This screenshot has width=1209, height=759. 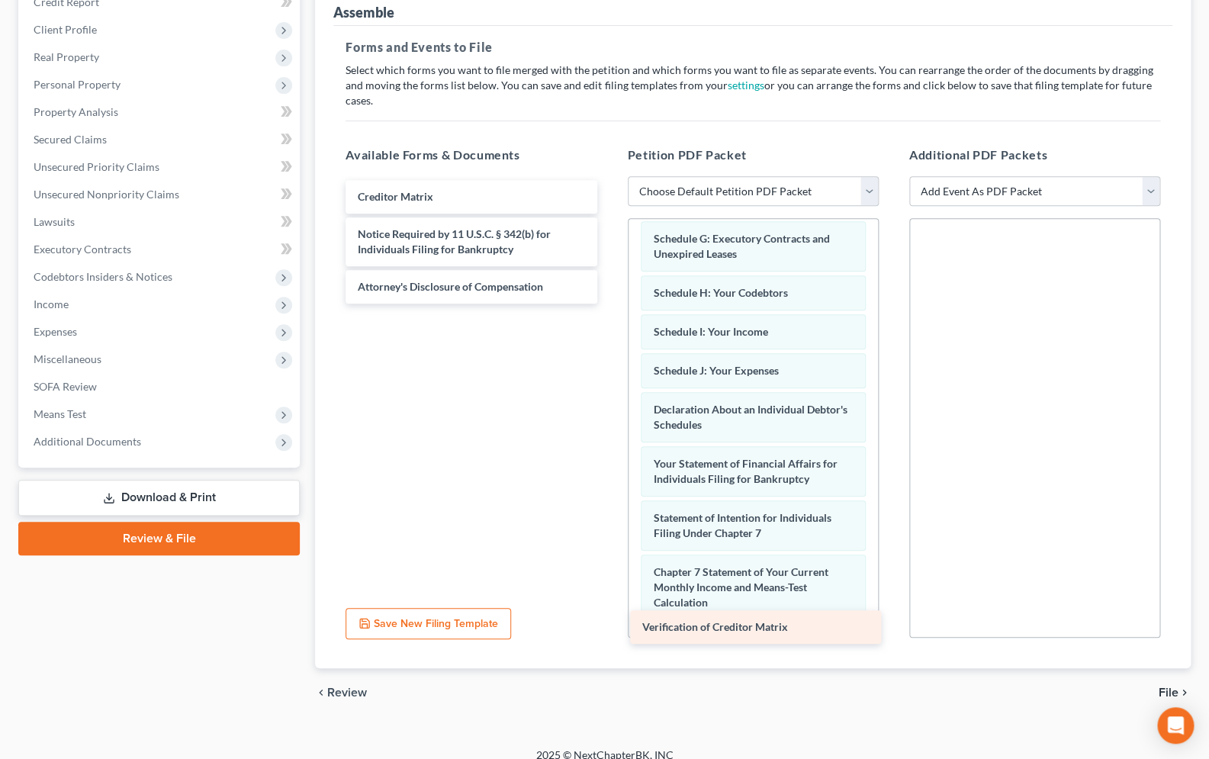 What do you see at coordinates (321, 693) in the screenshot?
I see `i: chevron_left` at bounding box center [321, 693].